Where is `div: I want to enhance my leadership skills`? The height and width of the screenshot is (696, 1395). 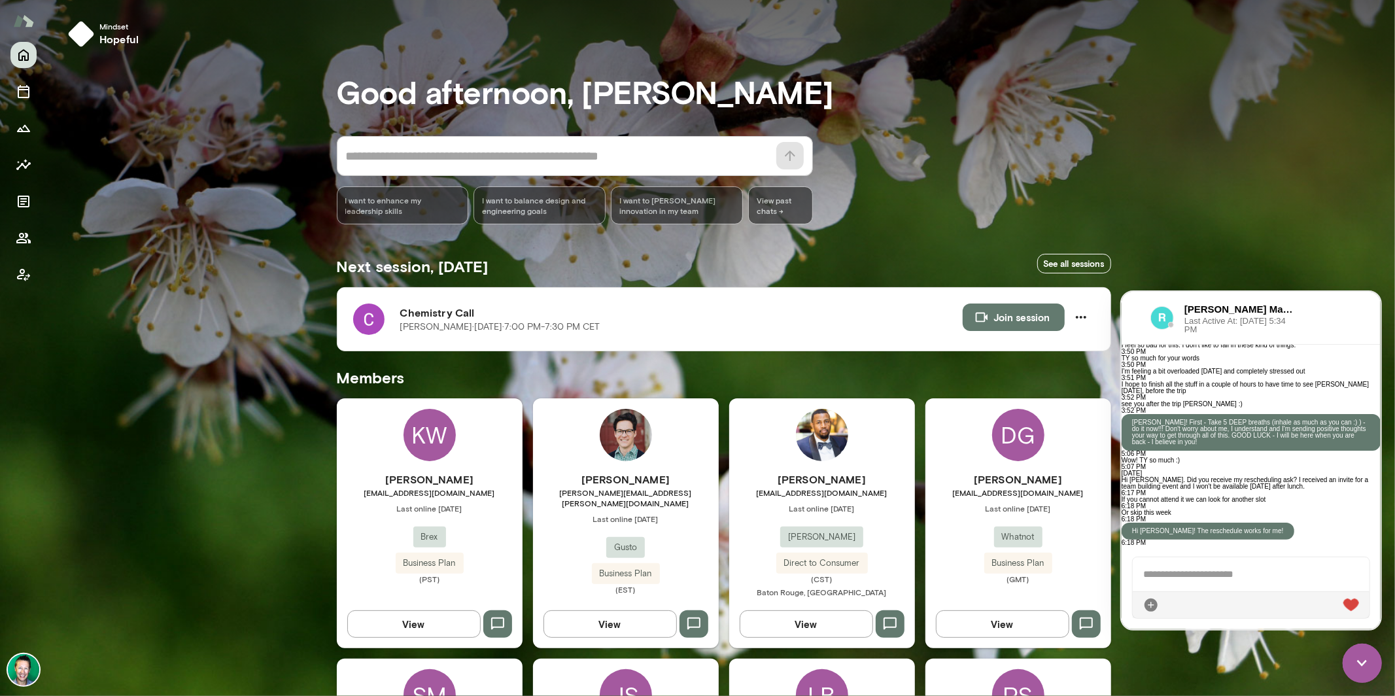
div: I want to enhance my leadership skills is located at coordinates (403, 205).